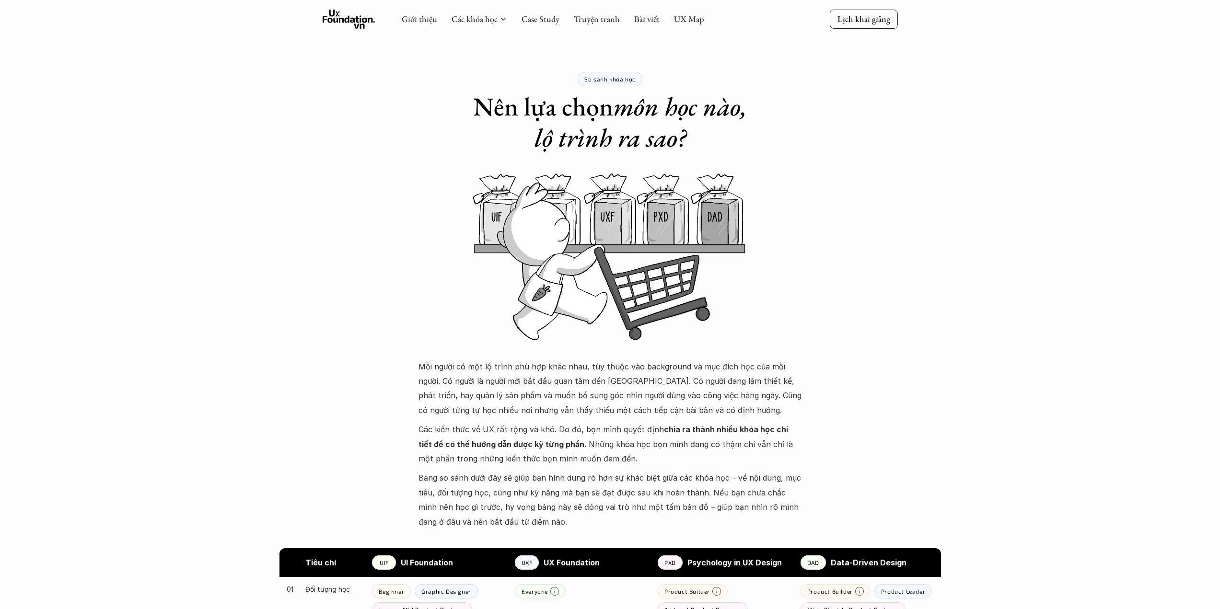 The width and height of the screenshot is (1220, 609). I want to click on strong: Psychology in UX Design, so click(734, 563).